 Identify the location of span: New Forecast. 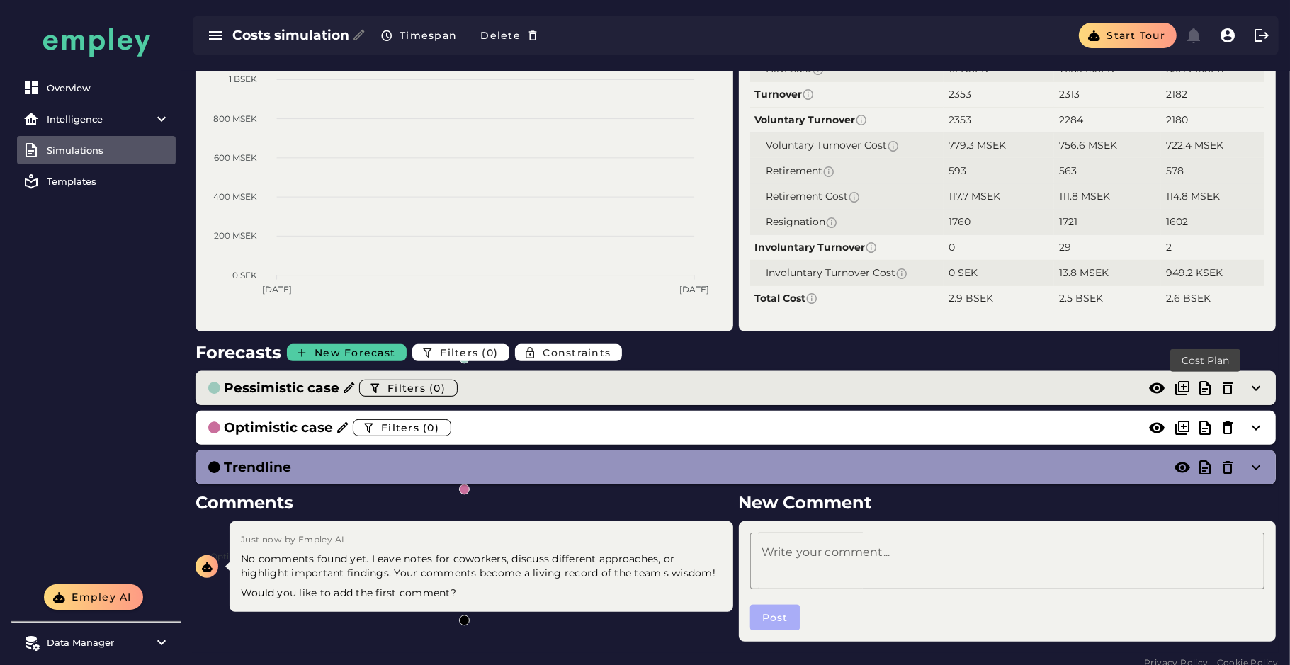
(354, 353).